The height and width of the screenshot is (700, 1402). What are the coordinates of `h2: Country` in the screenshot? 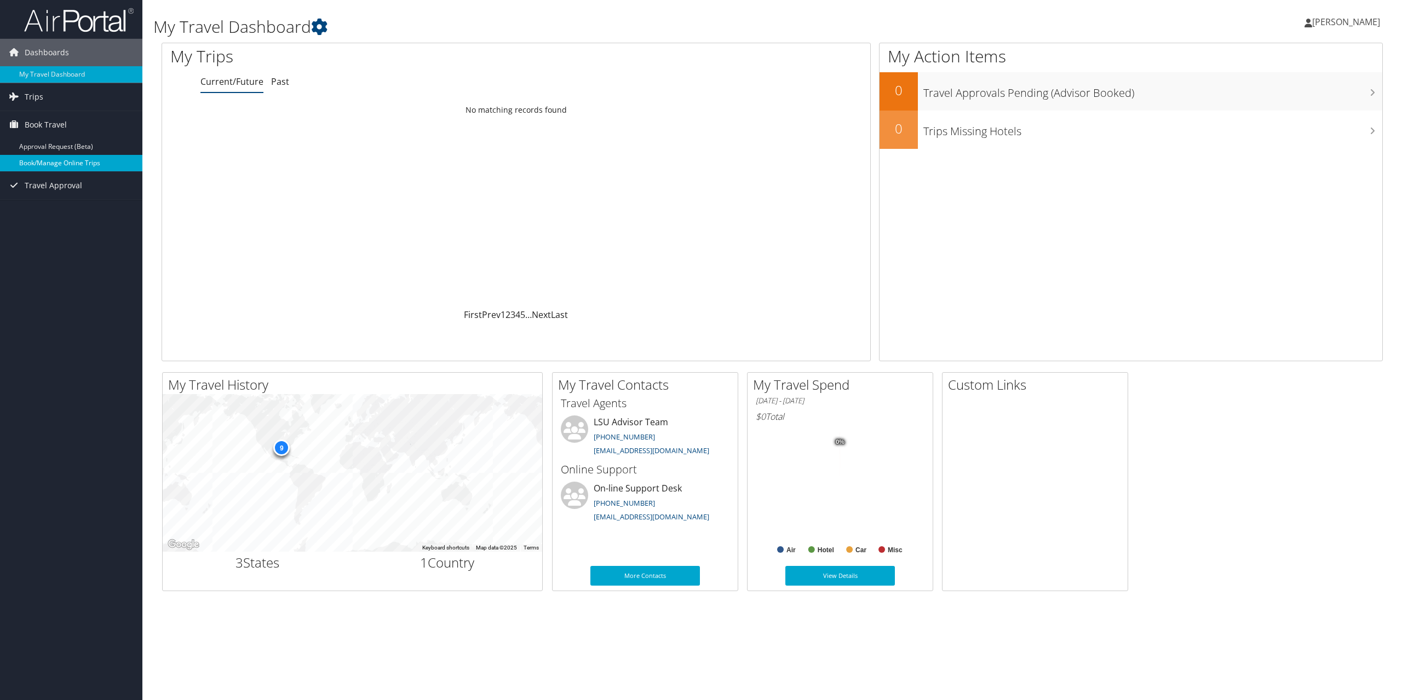 It's located at (447, 563).